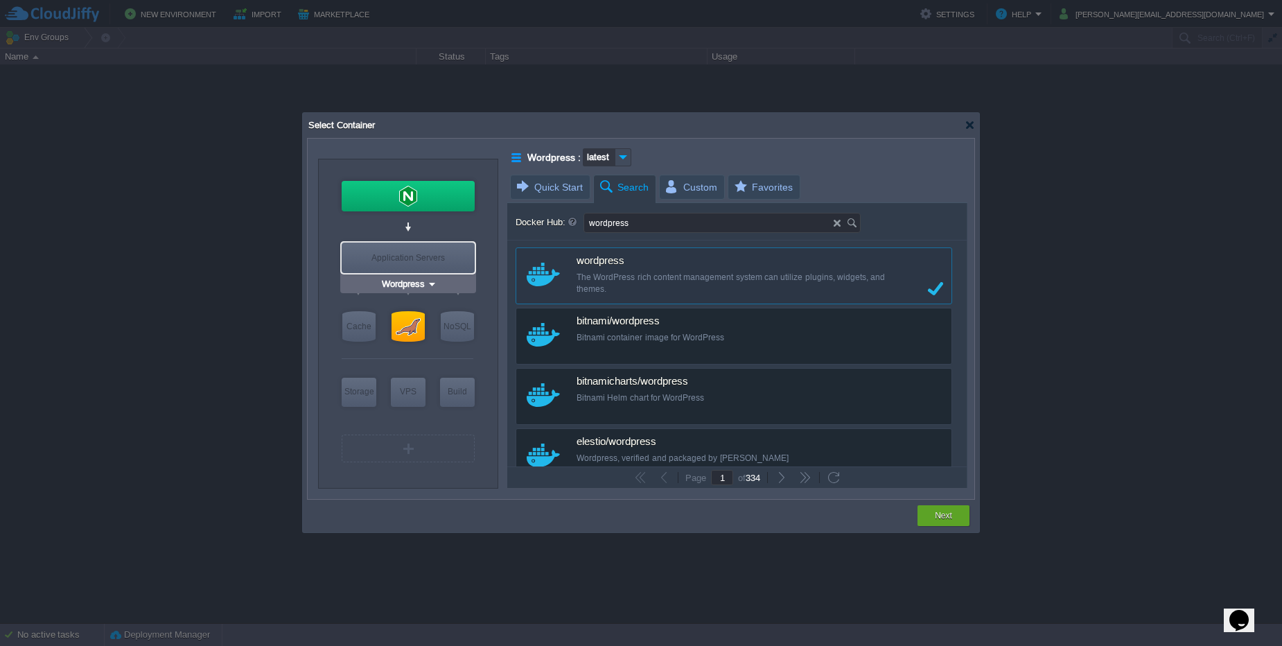  I want to click on span: bitnami/wordpress, so click(618, 321).